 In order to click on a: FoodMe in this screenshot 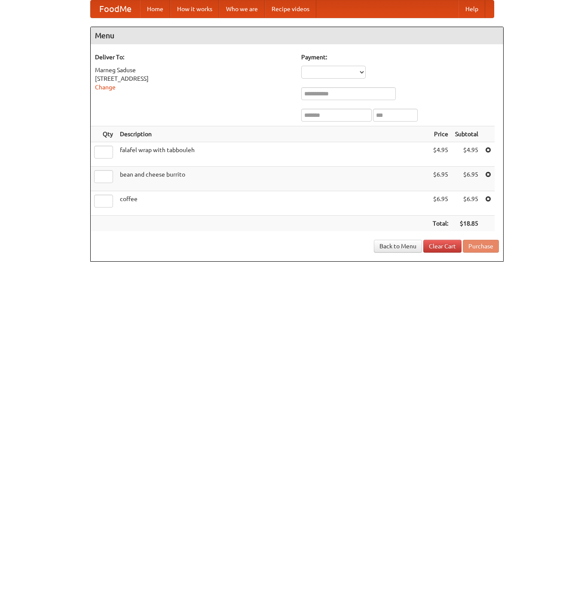, I will do `click(115, 9)`.